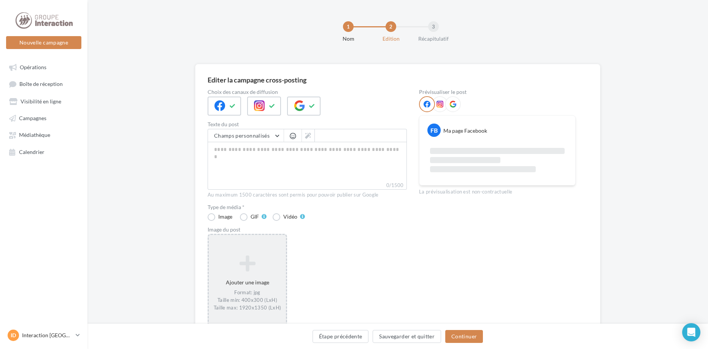 The image size is (708, 349). Describe the element at coordinates (307, 207) in the screenshot. I see `label: Type de média *` at that location.